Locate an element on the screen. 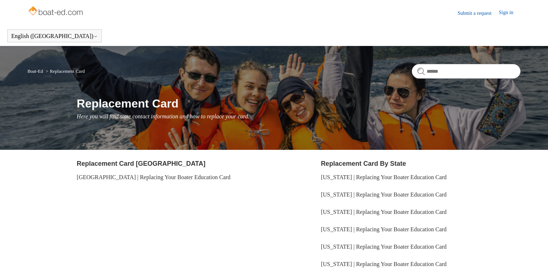 This screenshot has height=270, width=548. li: Boat-Ed is located at coordinates (36, 71).